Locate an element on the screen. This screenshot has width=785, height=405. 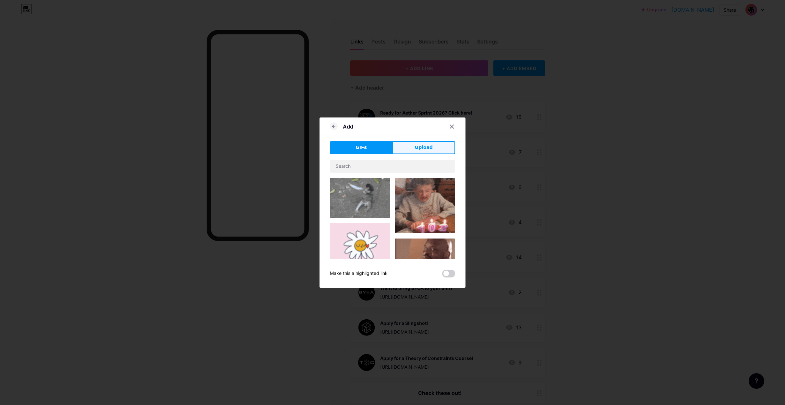
span: GIFs is located at coordinates (361, 147).